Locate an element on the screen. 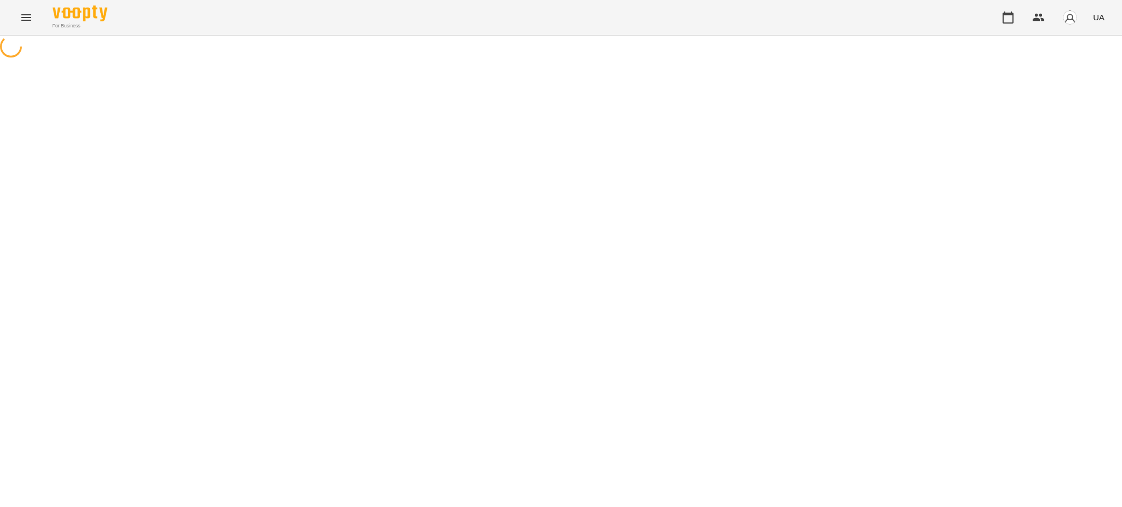 This screenshot has width=1122, height=507. button: UA is located at coordinates (1098, 17).